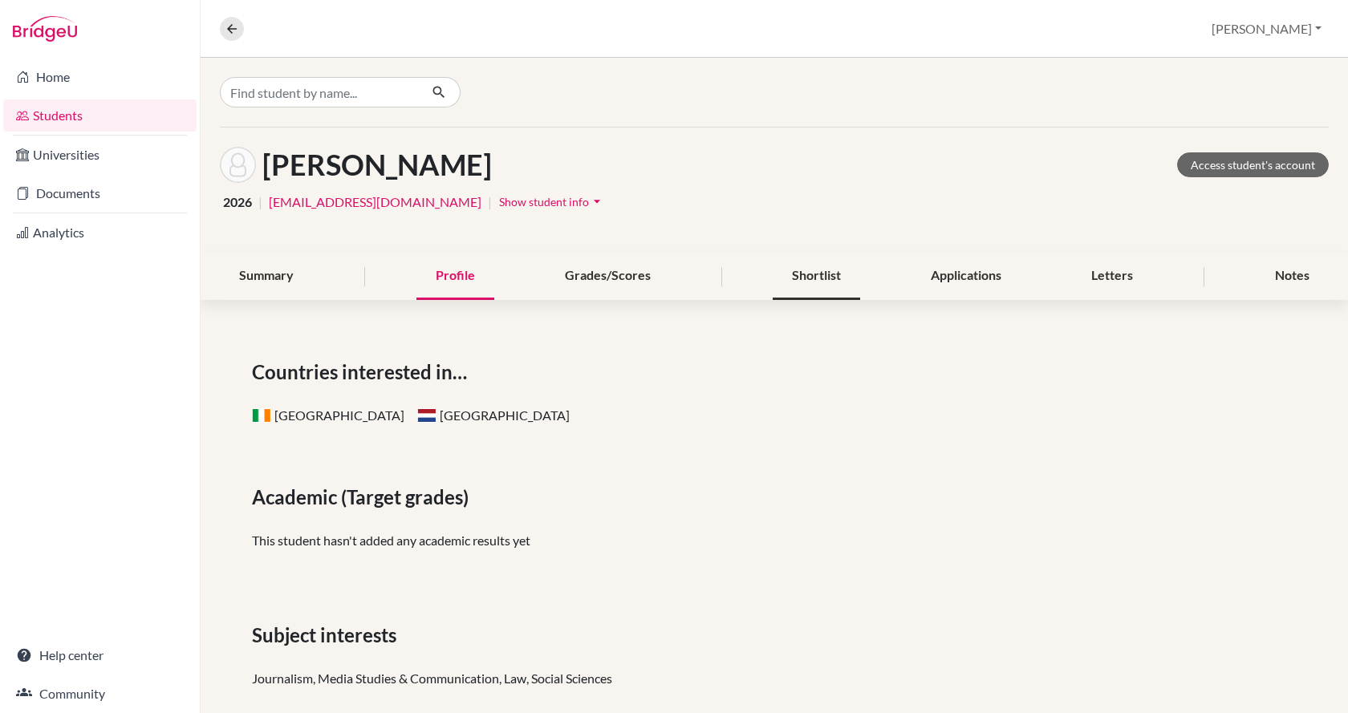  I want to click on img: Bridge-U, so click(45, 29).